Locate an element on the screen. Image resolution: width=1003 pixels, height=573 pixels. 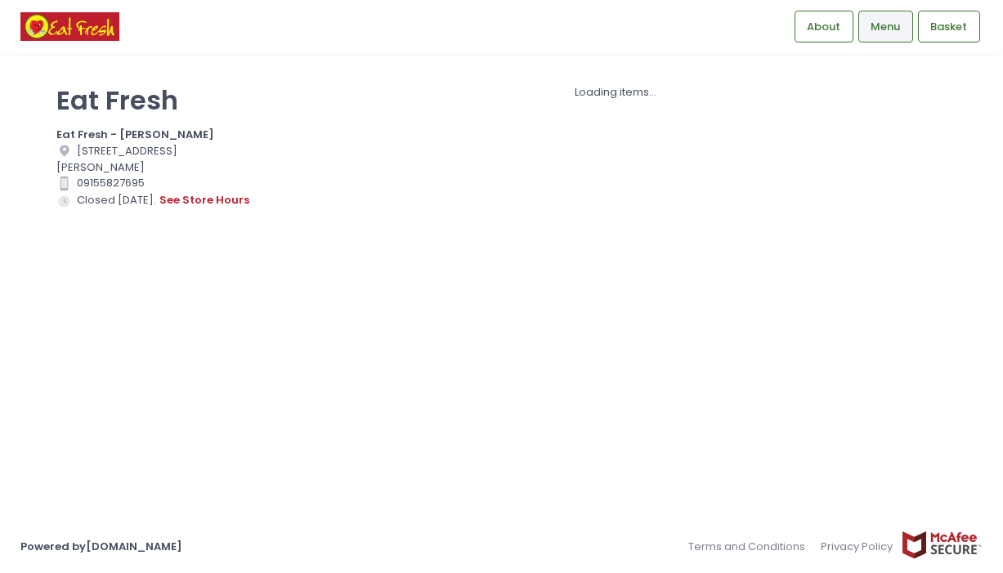
button: see store hours is located at coordinates (204, 200).